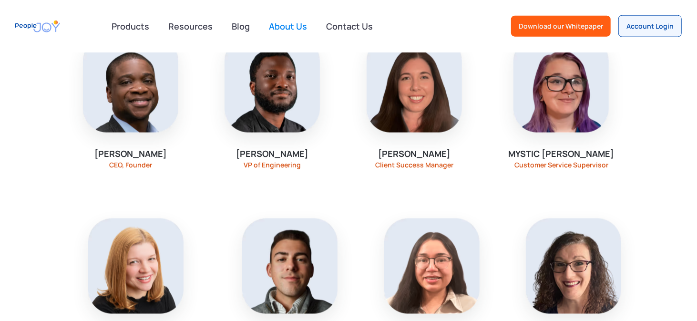 This screenshot has height=321, width=697. I want to click on a: Contact Us, so click(350, 26).